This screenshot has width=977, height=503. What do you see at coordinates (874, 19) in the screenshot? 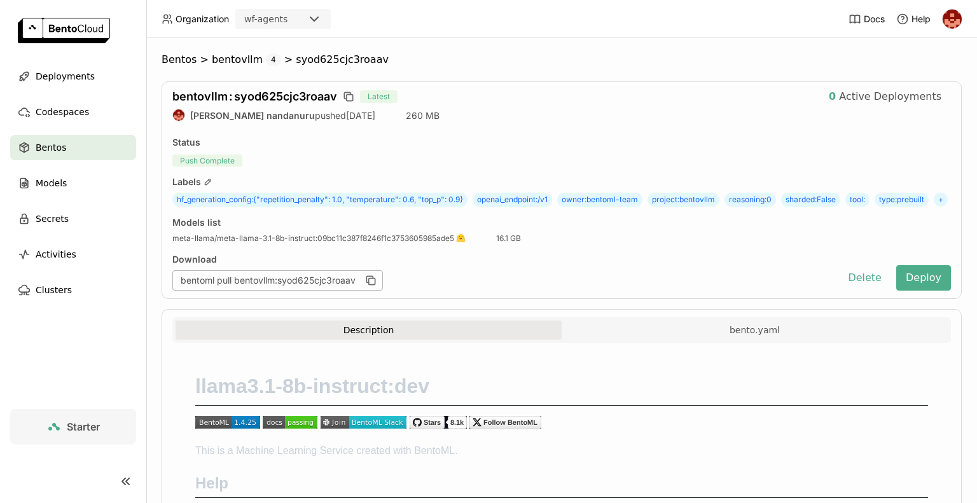
I see `span: Docs` at bounding box center [874, 19].